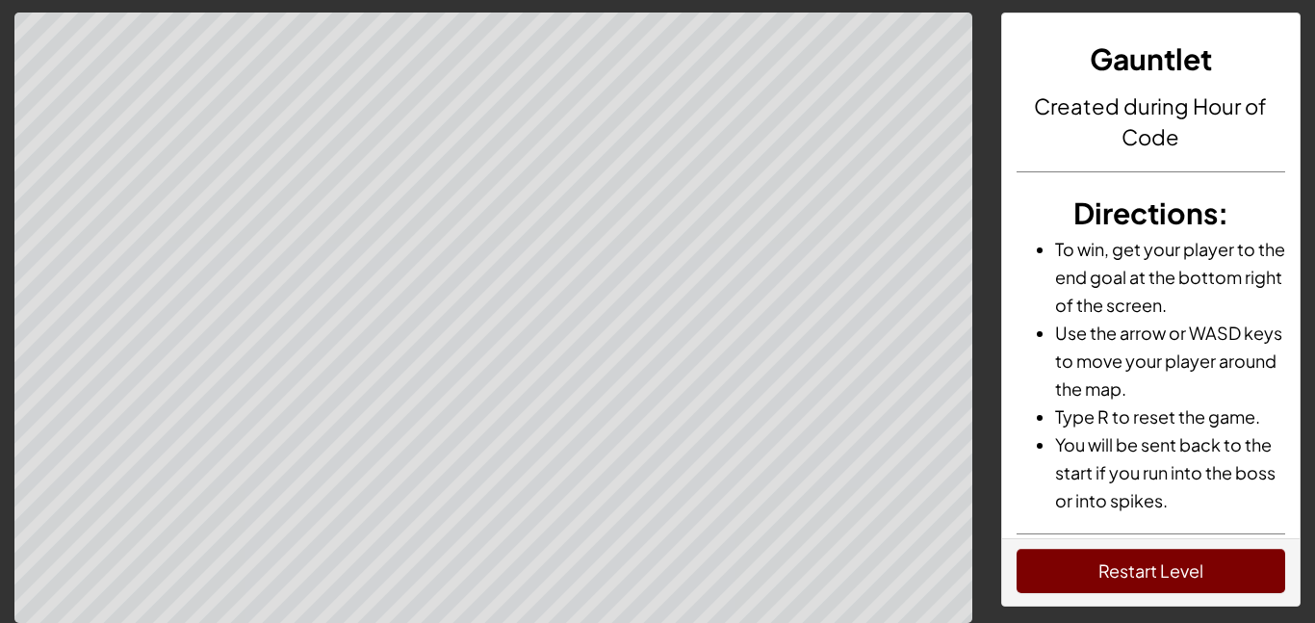 This screenshot has height=623, width=1315. I want to click on li: Type R to reset the game., so click(1171, 416).